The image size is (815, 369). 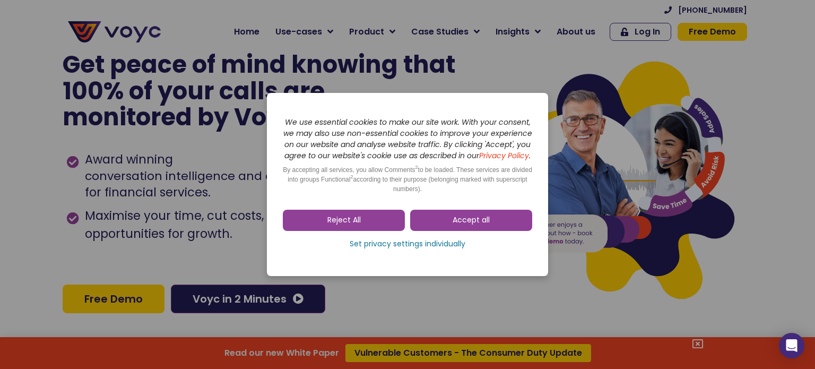 What do you see at coordinates (504, 156) in the screenshot?
I see `a: Privacy Policy` at bounding box center [504, 156].